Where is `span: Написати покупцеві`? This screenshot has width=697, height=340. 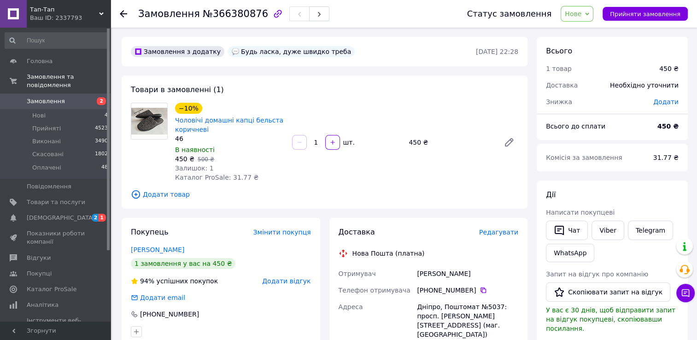 span: Написати покупцеві is located at coordinates (580, 212).